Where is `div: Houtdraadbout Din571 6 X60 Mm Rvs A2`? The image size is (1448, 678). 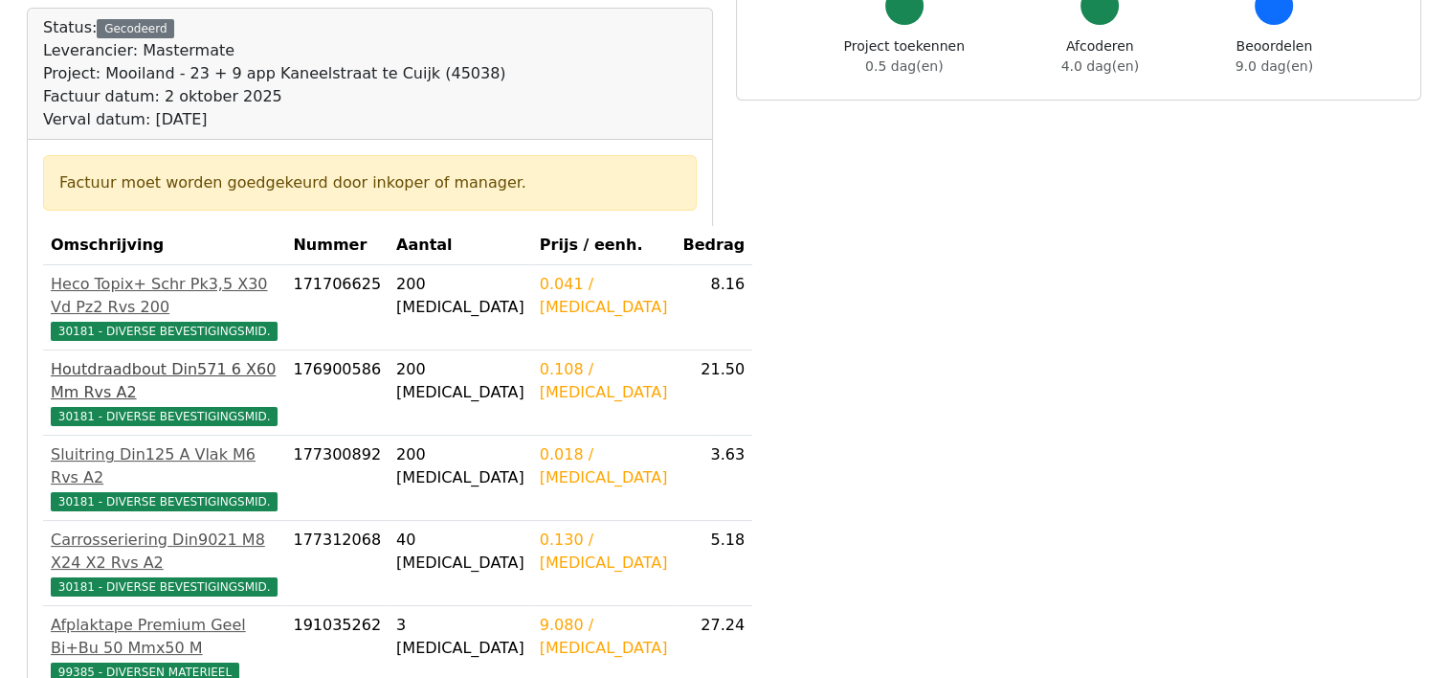
div: Houtdraadbout Din571 6 X60 Mm Rvs A2 is located at coordinates (164, 381).